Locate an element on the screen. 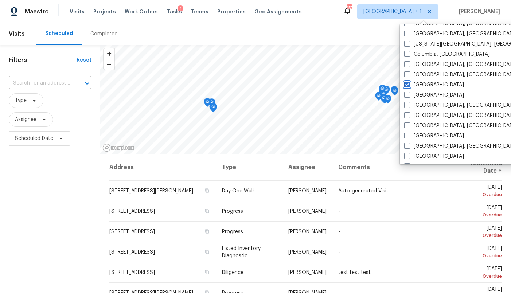 This screenshot has width=511, height=293. button: Zoom in is located at coordinates (109, 54).